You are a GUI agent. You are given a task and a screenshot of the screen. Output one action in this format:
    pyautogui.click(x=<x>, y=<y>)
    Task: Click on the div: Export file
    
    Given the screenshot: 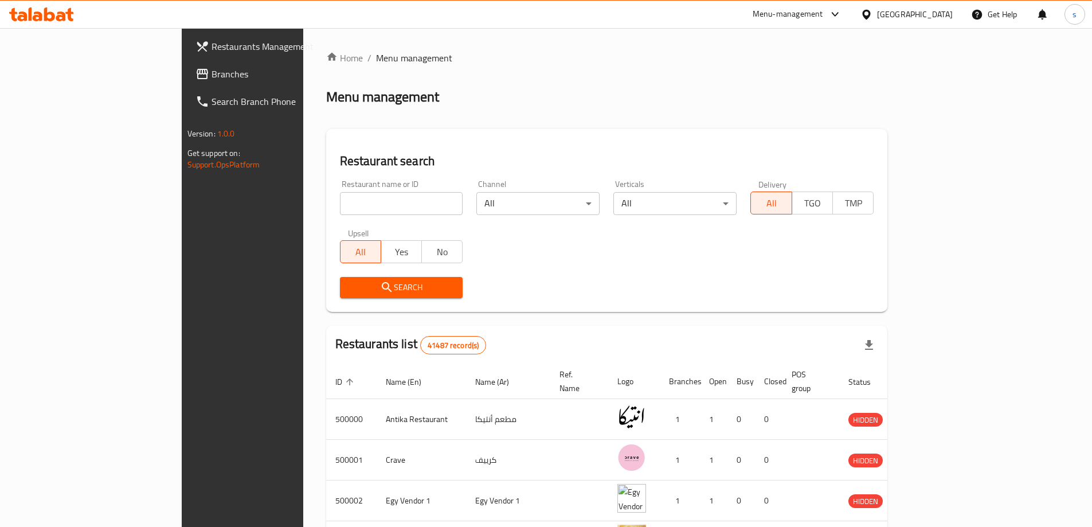 What is the action you would take?
    pyautogui.click(x=869, y=345)
    